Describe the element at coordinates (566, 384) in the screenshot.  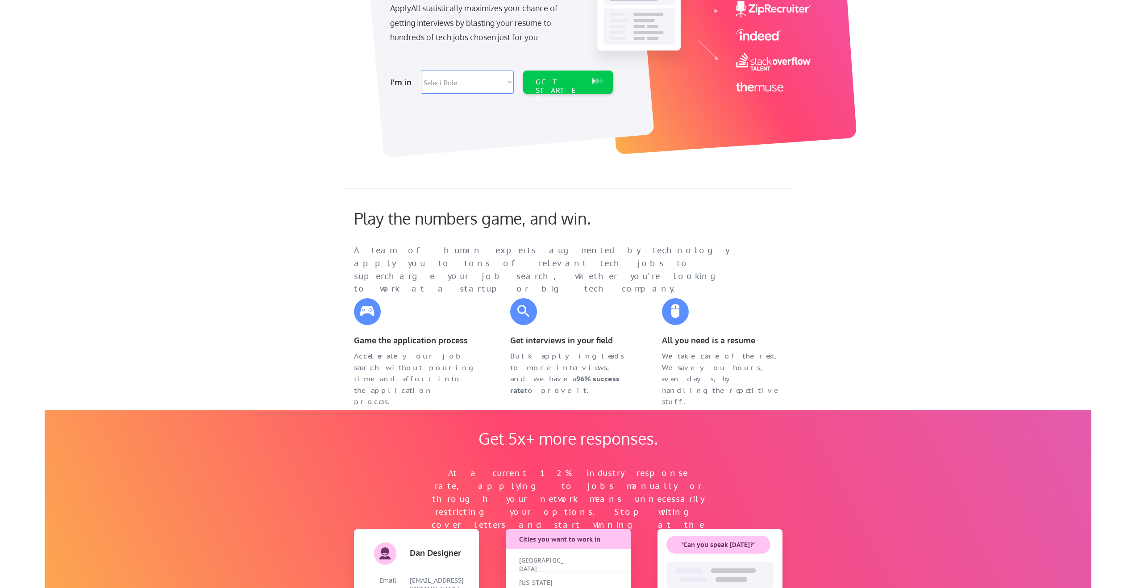
I see `strong: 96% success rate` at that location.